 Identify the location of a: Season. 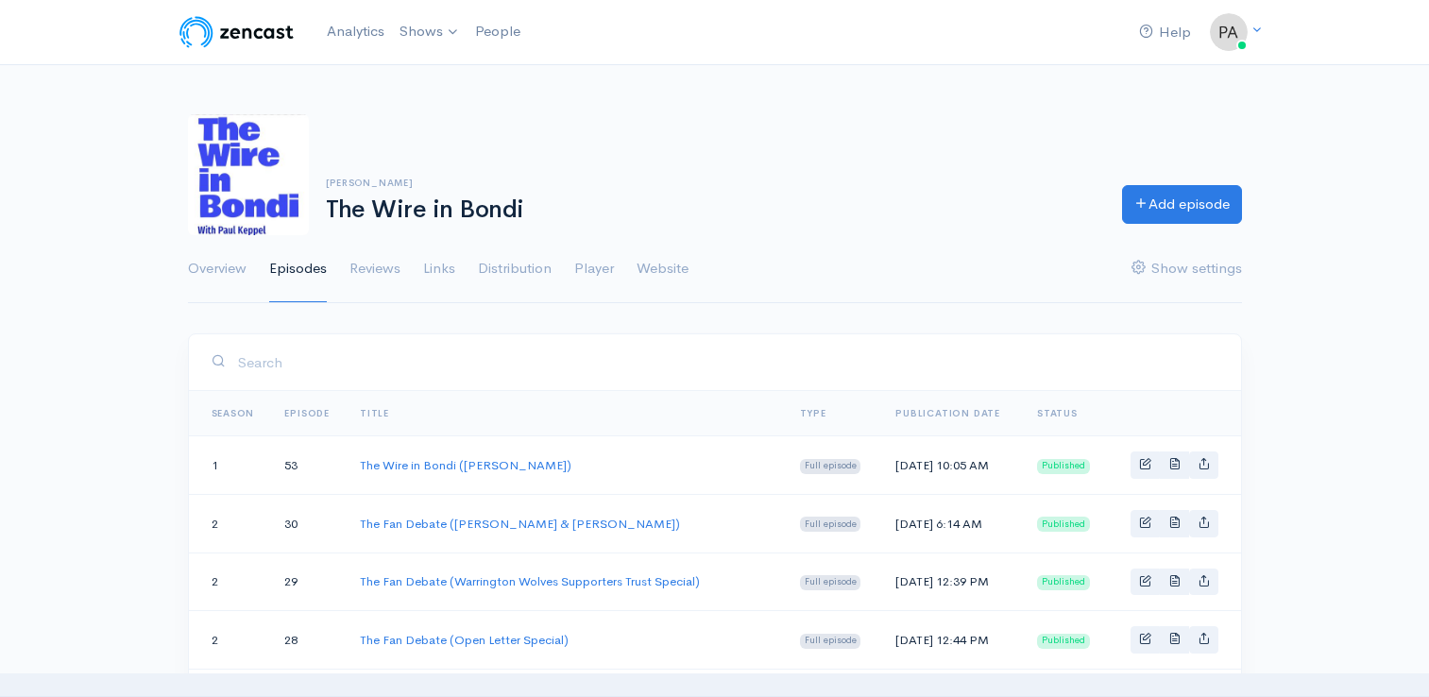
(233, 413).